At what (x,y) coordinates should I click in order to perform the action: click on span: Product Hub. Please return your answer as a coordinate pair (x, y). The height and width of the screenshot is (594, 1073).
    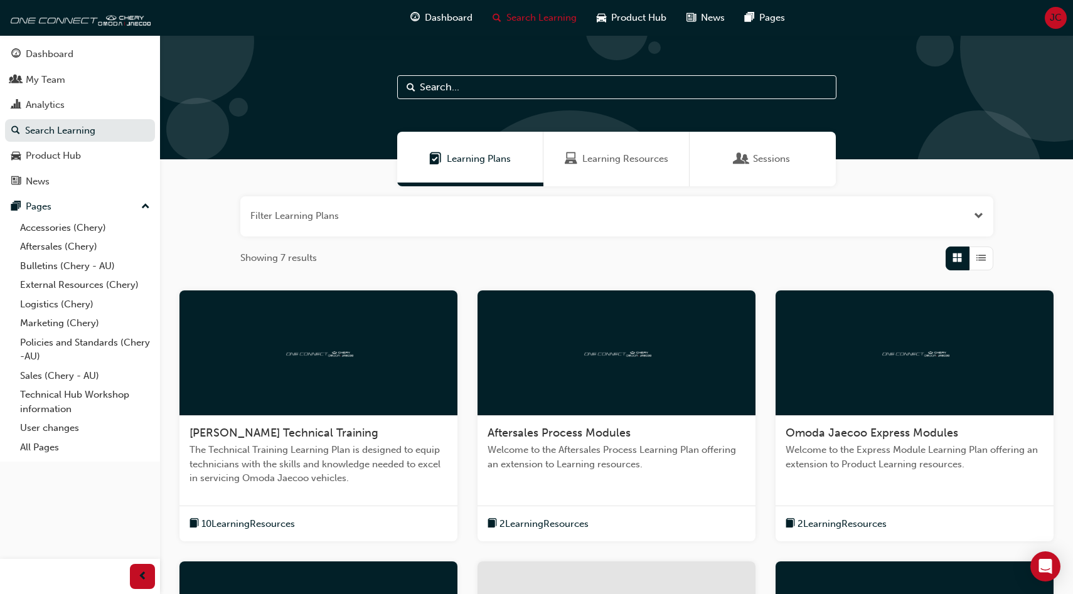
    Looking at the image, I should click on (638, 18).